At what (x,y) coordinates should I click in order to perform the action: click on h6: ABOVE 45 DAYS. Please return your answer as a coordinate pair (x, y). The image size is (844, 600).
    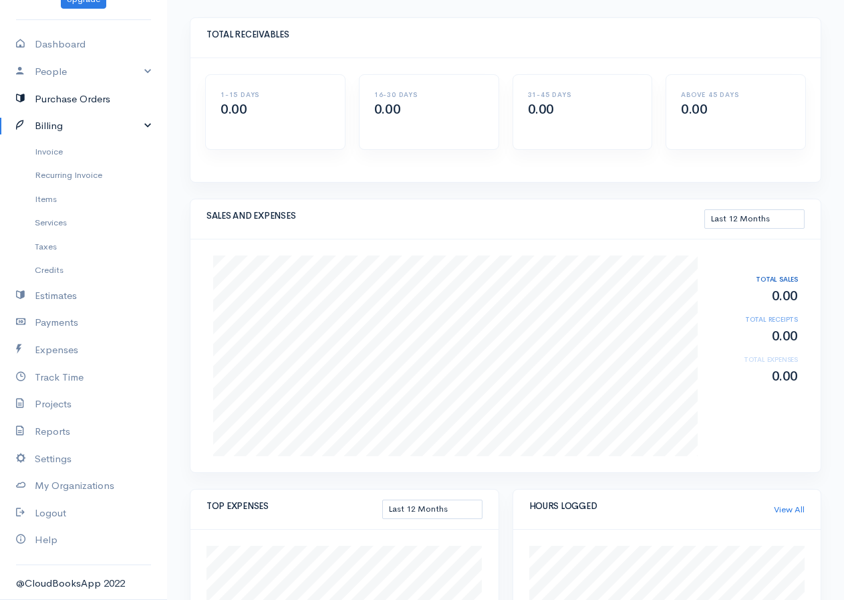
    Looking at the image, I should click on (736, 94).